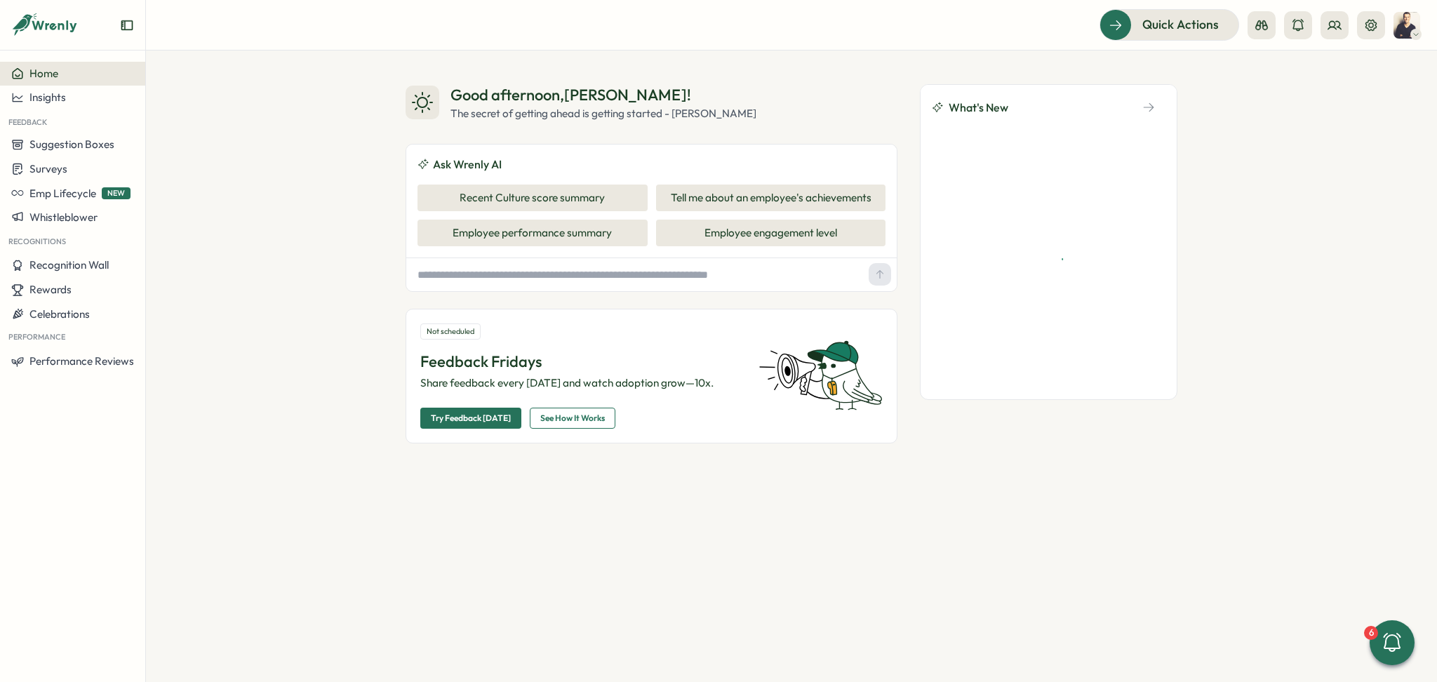 This screenshot has height=682, width=1437. Describe the element at coordinates (116, 193) in the screenshot. I see `span: NEW` at that location.